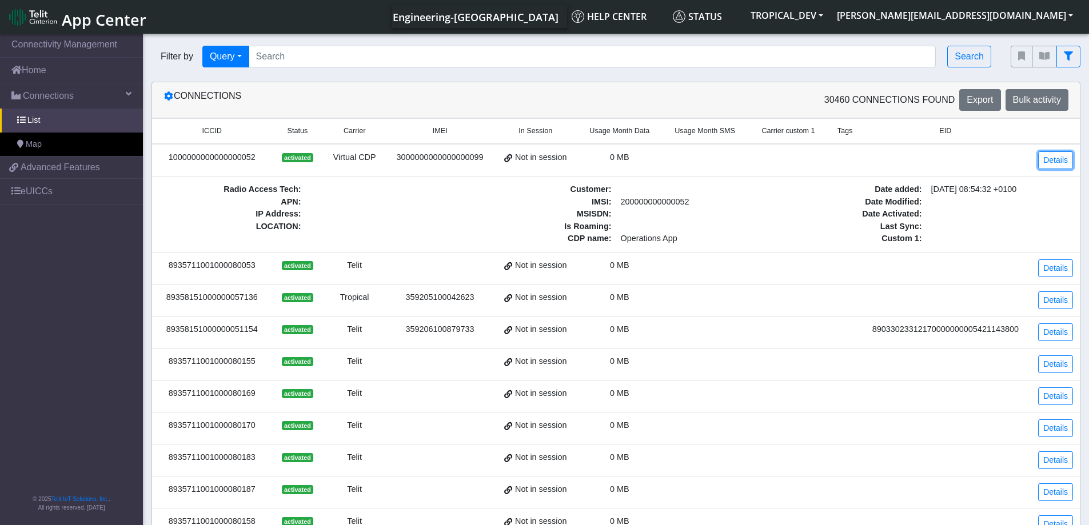 Image resolution: width=1089 pixels, height=525 pixels. What do you see at coordinates (853, 239) in the screenshot?
I see `span: Custom 1 :` at bounding box center [853, 239].